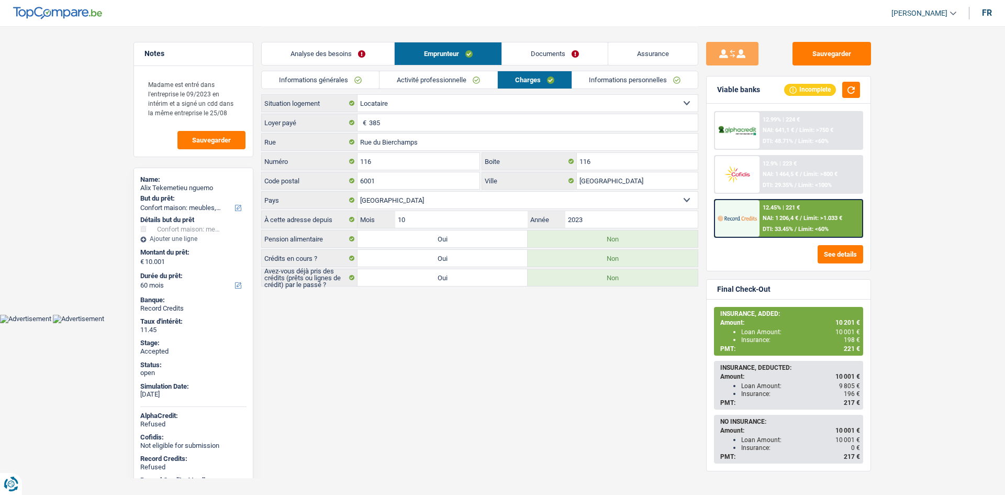  Describe the element at coordinates (309, 200) in the screenshot. I see `label: Pays` at that location.